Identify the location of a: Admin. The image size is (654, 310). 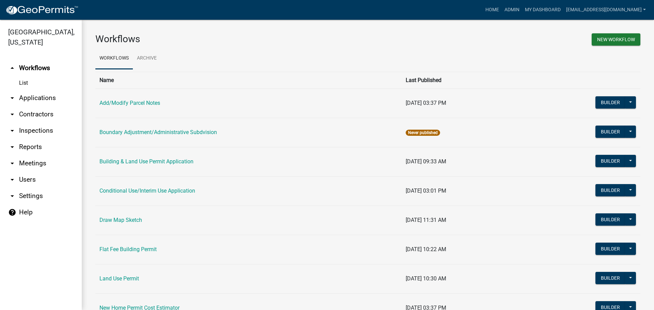
(512, 10).